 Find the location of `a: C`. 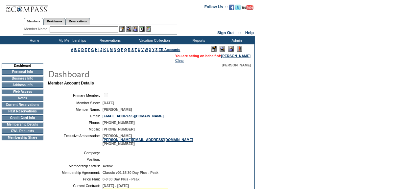

a: C is located at coordinates (79, 50).